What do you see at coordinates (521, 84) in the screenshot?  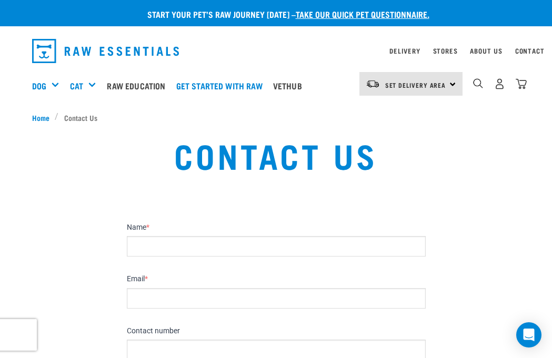 I see `img: home-icon@2x.png` at bounding box center [521, 84].